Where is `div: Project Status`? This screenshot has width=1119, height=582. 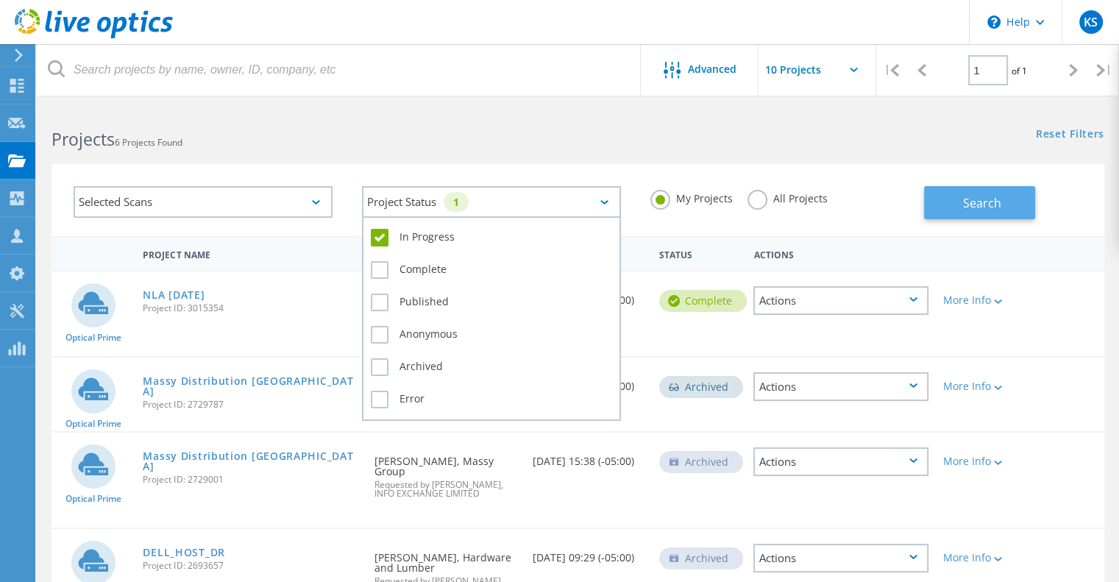 div: Project Status is located at coordinates (491, 202).